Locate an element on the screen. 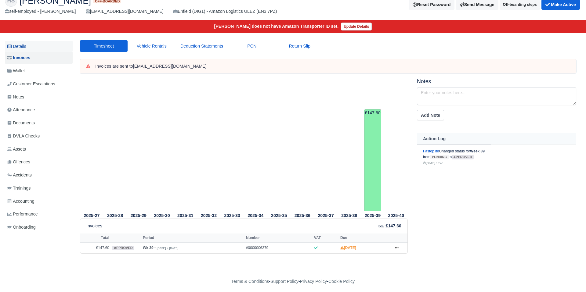 The image size is (586, 292). th: 2025-27 is located at coordinates (91, 215).